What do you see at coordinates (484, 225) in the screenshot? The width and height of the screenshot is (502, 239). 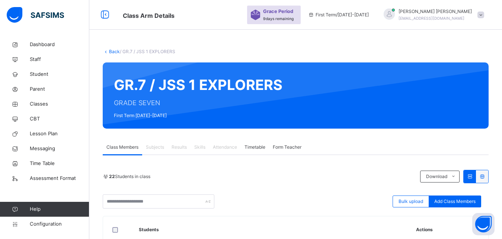 I see `button: Open asap` at bounding box center [484, 225].